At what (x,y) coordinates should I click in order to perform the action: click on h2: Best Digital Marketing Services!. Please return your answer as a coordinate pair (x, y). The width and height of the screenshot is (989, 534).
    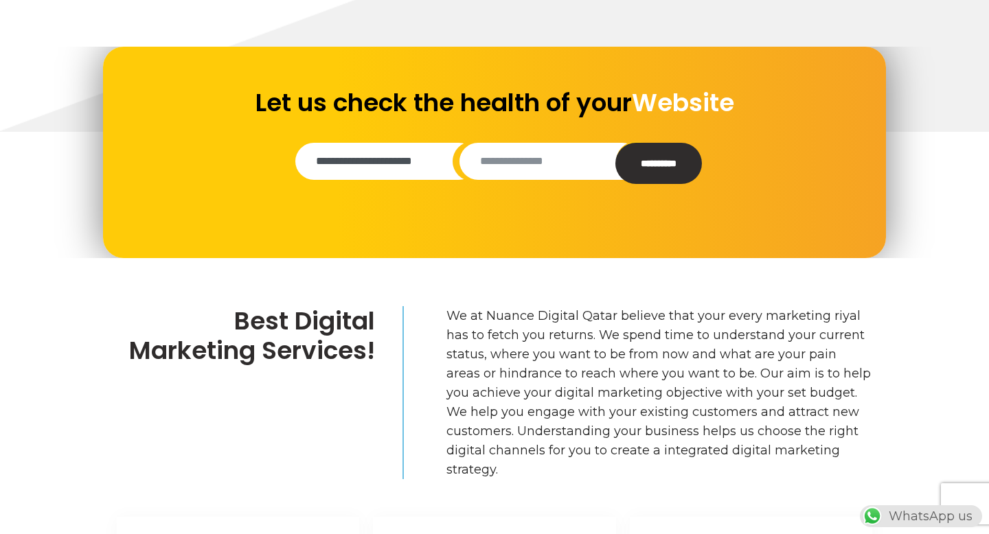
    Looking at the image, I should click on (246, 336).